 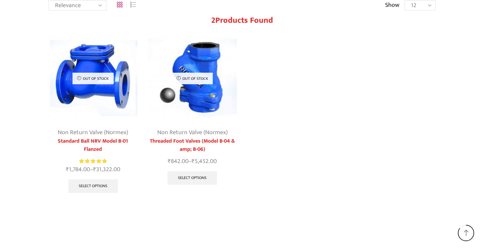 I want to click on a: Threaded Foot Valves (Model B-04 & amp; B-06), so click(x=192, y=145).